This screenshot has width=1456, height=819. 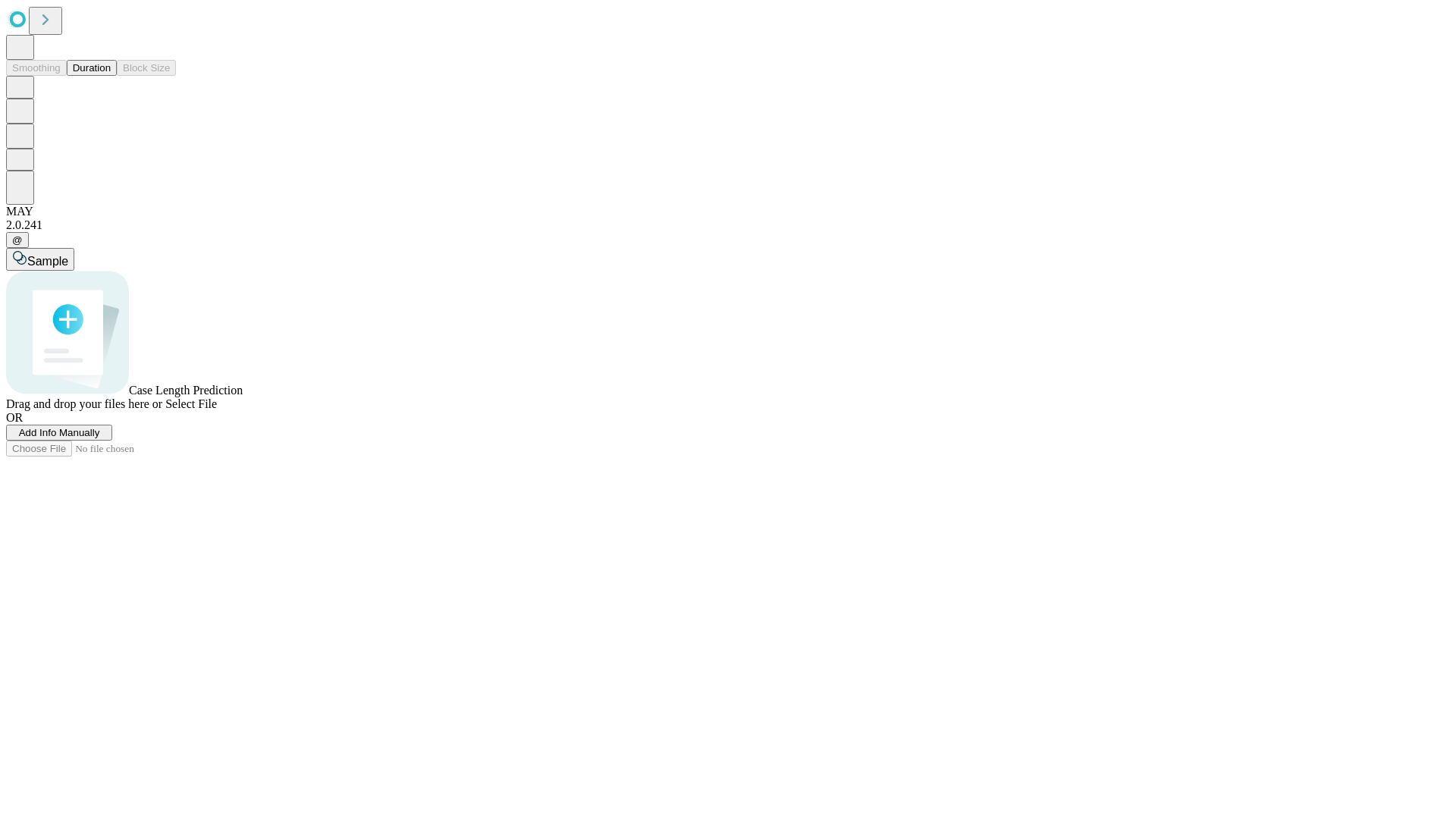 What do you see at coordinates (84, 403) in the screenshot?
I see `span: Drag and drop your files here or` at bounding box center [84, 403].